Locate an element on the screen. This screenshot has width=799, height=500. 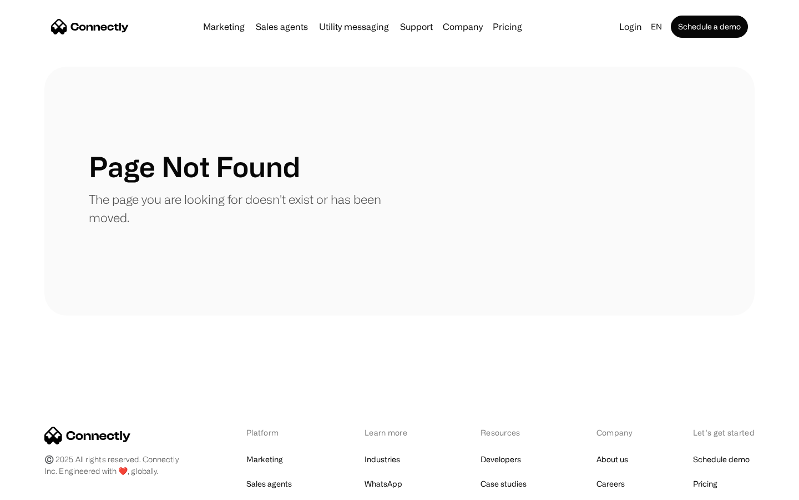
p: The page you are looking for doesn't exist or has been moved. is located at coordinates (244, 208).